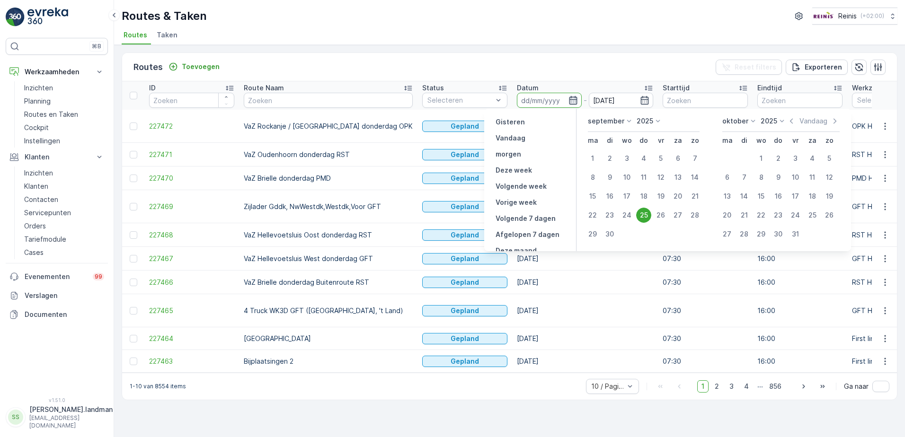 This screenshot has width=905, height=437. Describe the element at coordinates (201, 67) in the screenshot. I see `p: Toevoegen` at that location.